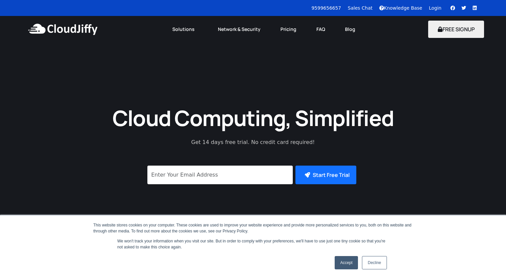 The height and width of the screenshot is (278, 506). Describe the element at coordinates (326, 175) in the screenshot. I see `button: Start Free Trial` at that location.